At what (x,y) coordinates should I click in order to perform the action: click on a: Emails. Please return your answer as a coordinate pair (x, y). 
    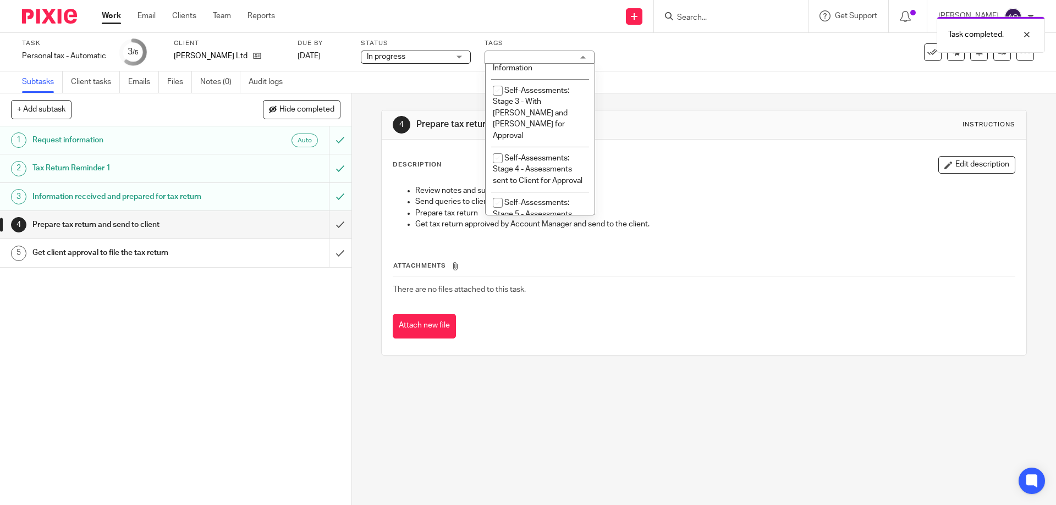
    Looking at the image, I should click on (144, 82).